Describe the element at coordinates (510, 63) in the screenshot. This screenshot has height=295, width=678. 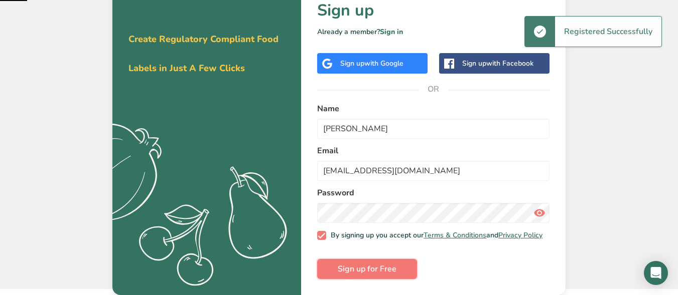
I see `span: with Facebook` at that location.